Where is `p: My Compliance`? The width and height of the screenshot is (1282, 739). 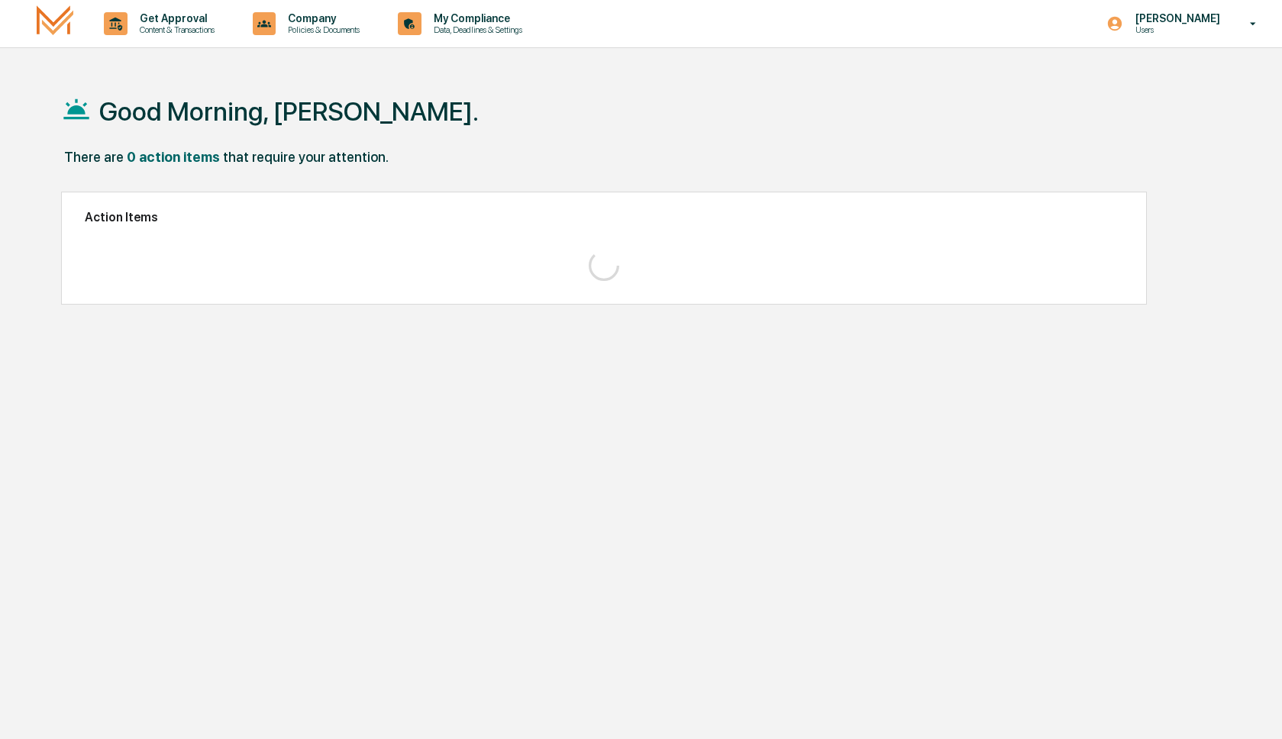
p: My Compliance is located at coordinates (476, 18).